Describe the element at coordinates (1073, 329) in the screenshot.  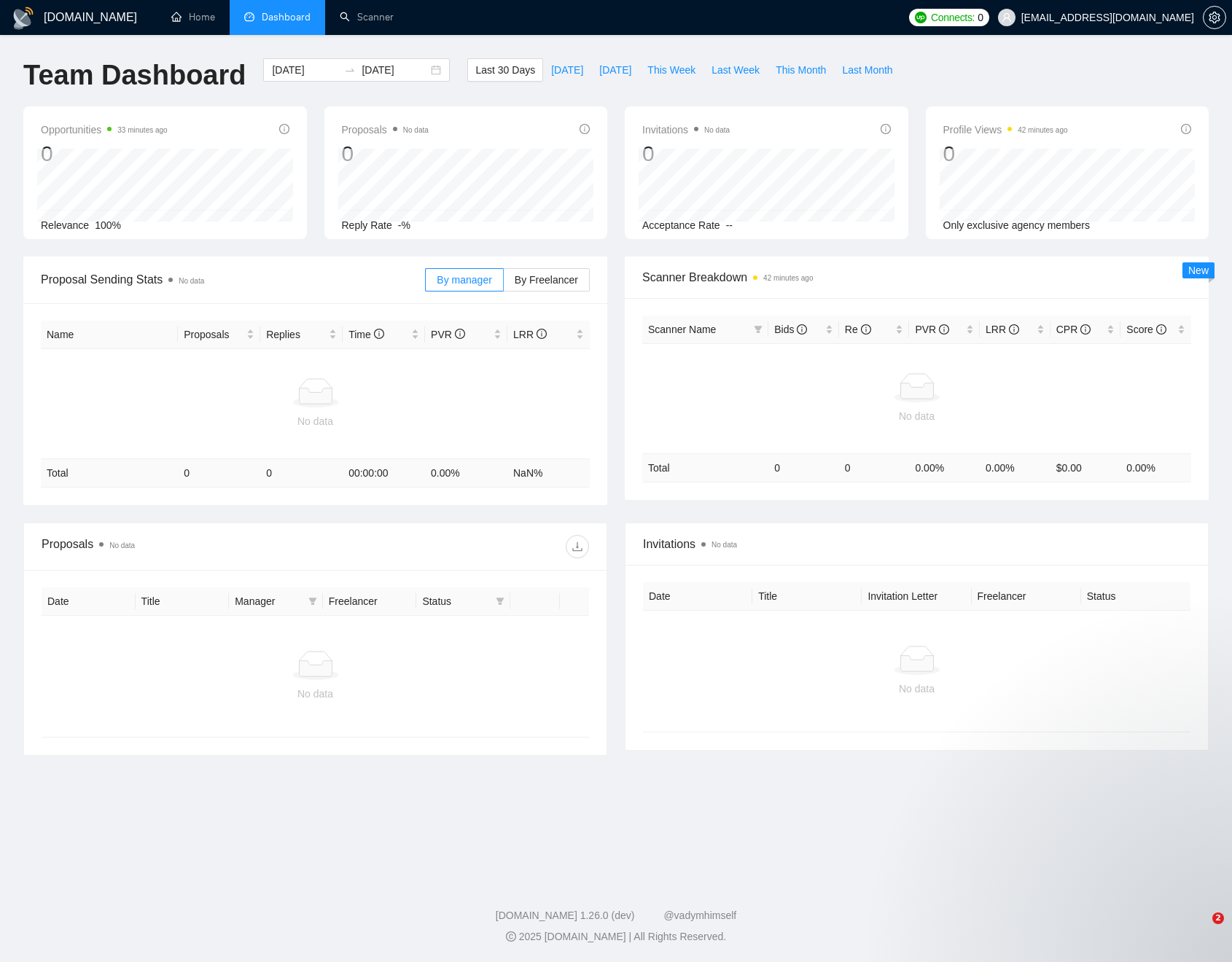
I see `span: CPR` at that location.